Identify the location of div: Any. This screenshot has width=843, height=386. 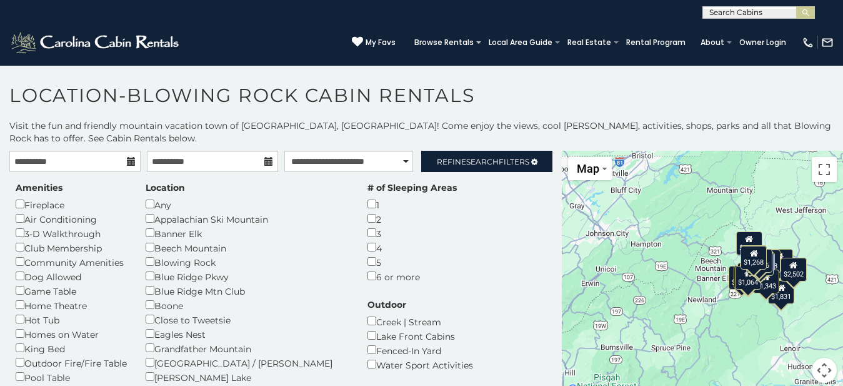
(247, 204).